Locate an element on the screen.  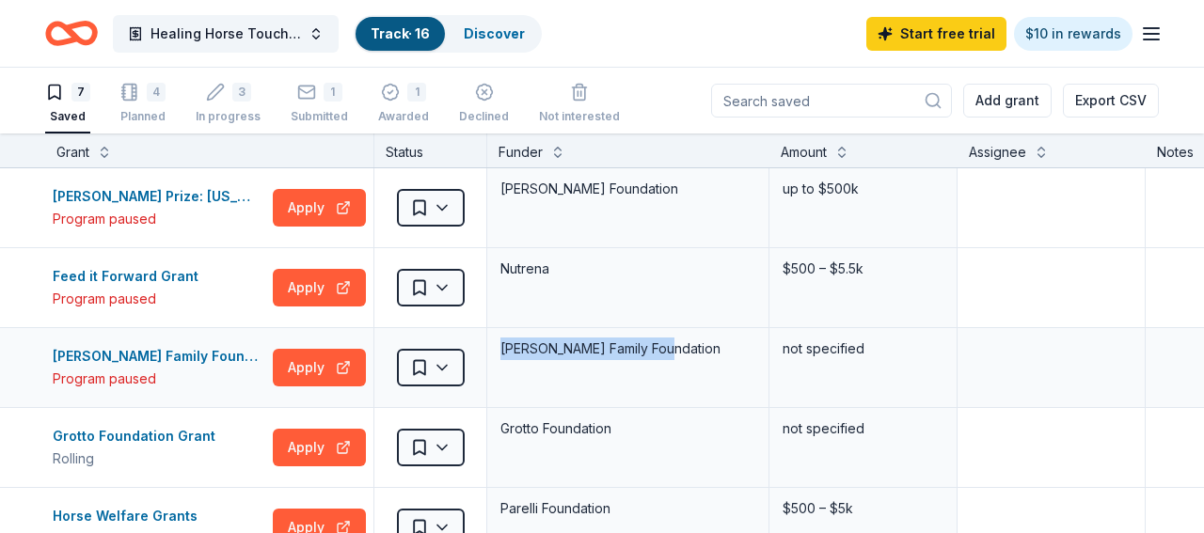
div: Grotto Foundation is located at coordinates (627, 429).